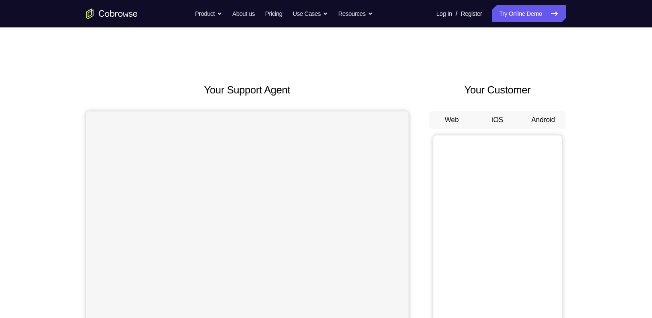  I want to click on a: Go to the home page, so click(112, 14).